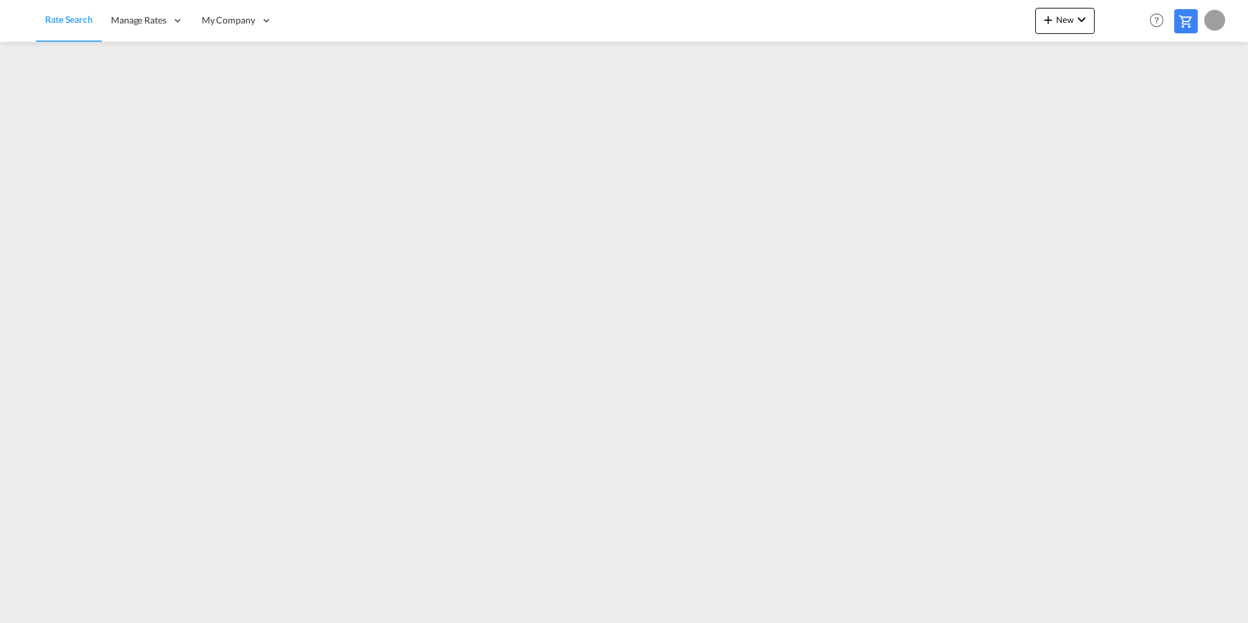 The image size is (1248, 623). I want to click on button: icon-plus 400-fgNewicon-chevron-down, so click(1065, 21).